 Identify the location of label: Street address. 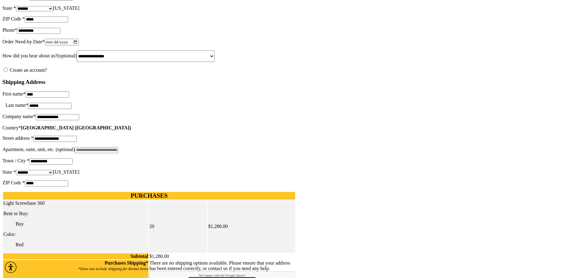
(18, 138).